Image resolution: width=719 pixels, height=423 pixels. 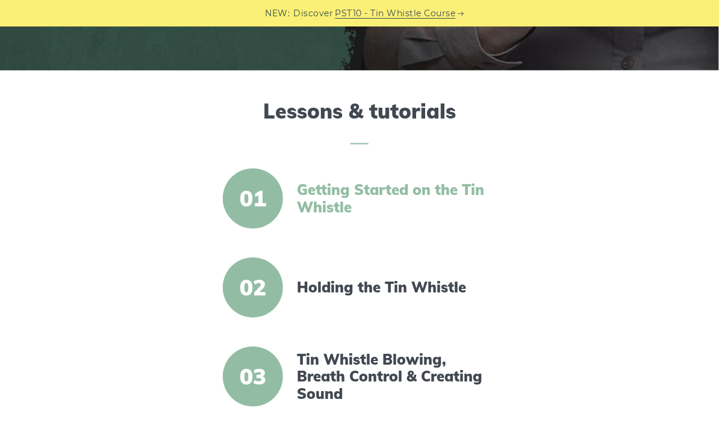 I want to click on span: 02, so click(x=253, y=288).